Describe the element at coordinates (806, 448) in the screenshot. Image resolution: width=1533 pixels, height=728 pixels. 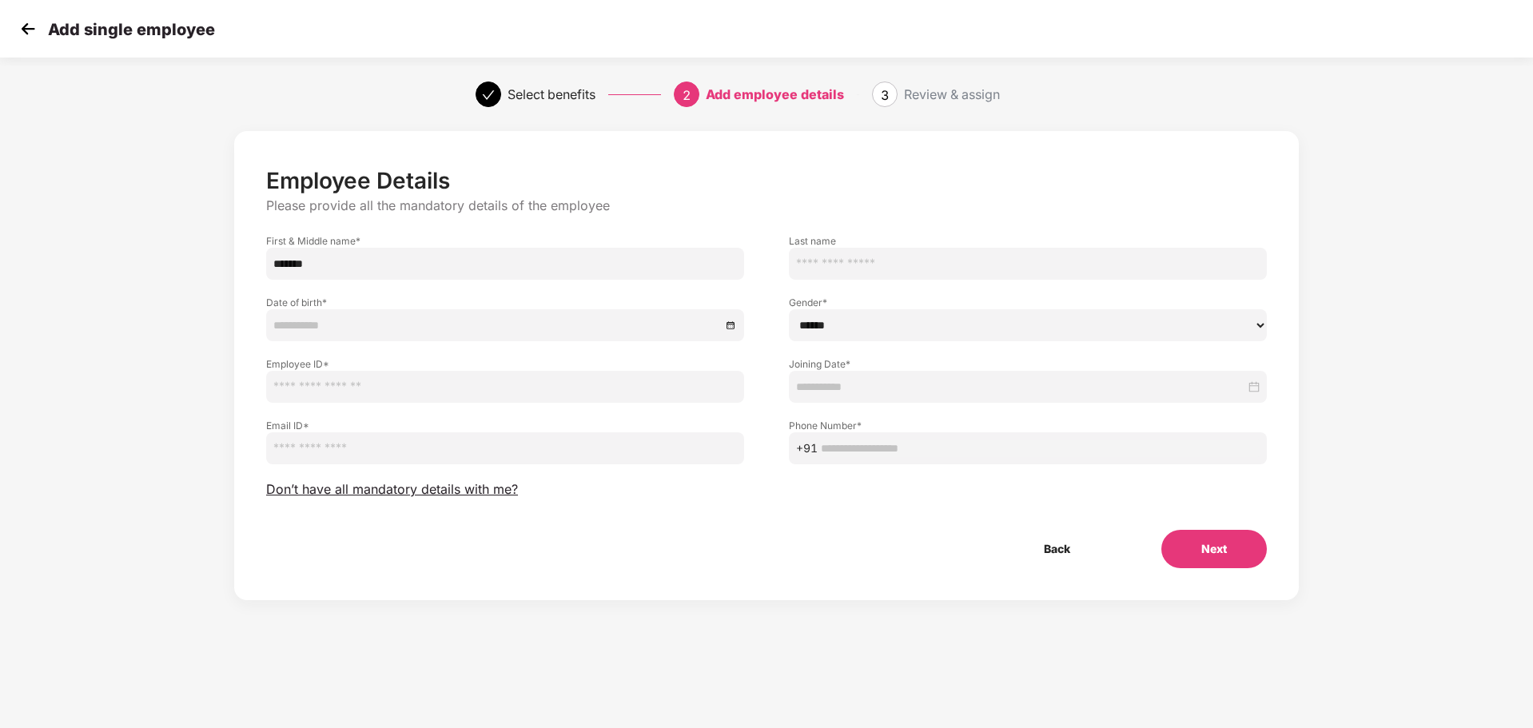
I see `span: +91` at that location.